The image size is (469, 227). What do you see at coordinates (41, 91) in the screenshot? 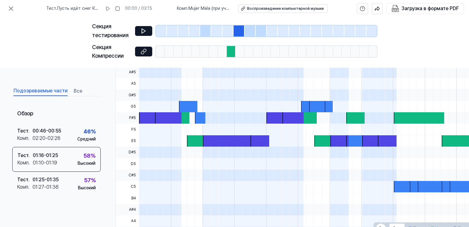
I see `ya-tr-span: Подозреваемые части` at bounding box center [41, 91].